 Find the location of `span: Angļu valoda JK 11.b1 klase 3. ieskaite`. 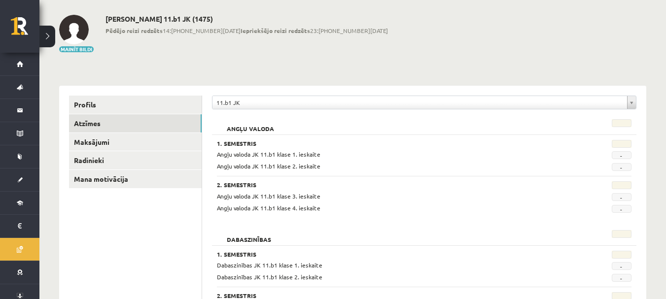

span: Angļu valoda JK 11.b1 klase 3. ieskaite is located at coordinates (269, 196).